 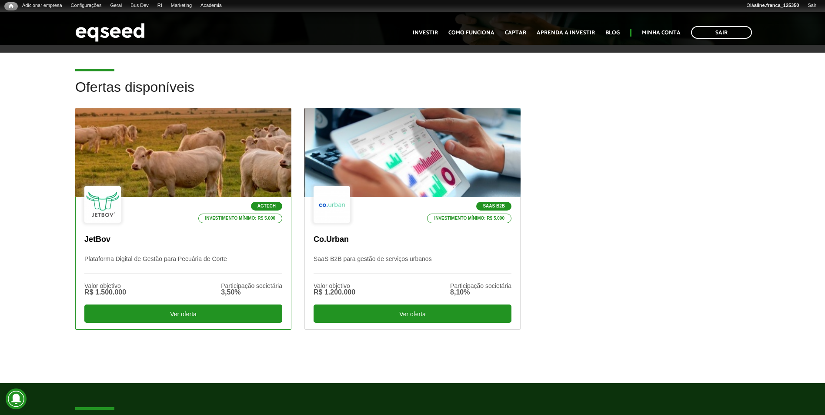 I want to click on img: EqSeed, so click(x=110, y=32).